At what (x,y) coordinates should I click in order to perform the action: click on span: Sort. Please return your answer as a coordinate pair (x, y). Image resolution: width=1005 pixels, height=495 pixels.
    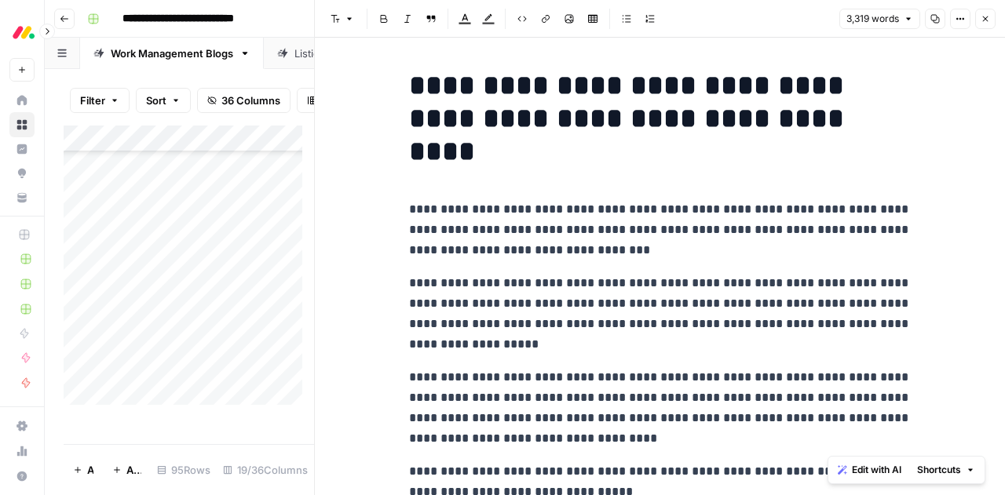
    Looking at the image, I should click on (156, 101).